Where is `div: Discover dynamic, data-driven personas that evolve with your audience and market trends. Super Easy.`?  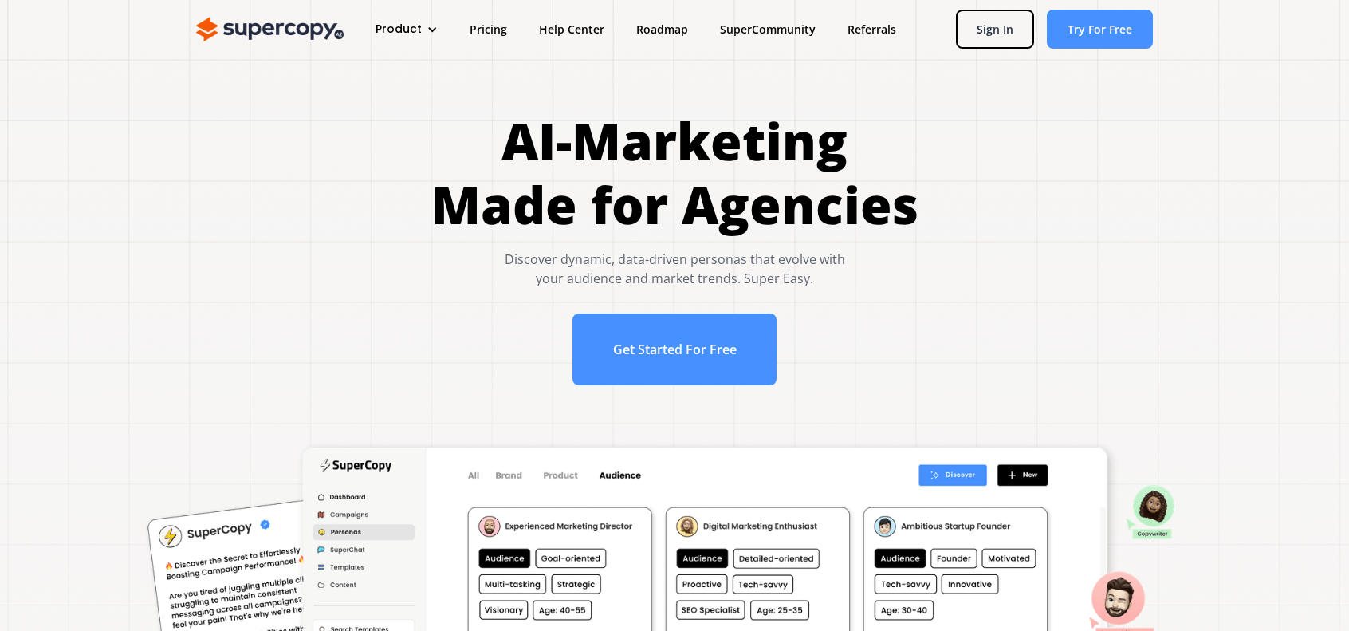 div: Discover dynamic, data-driven personas that evolve with your audience and market trends. Super Easy. is located at coordinates (675, 269).